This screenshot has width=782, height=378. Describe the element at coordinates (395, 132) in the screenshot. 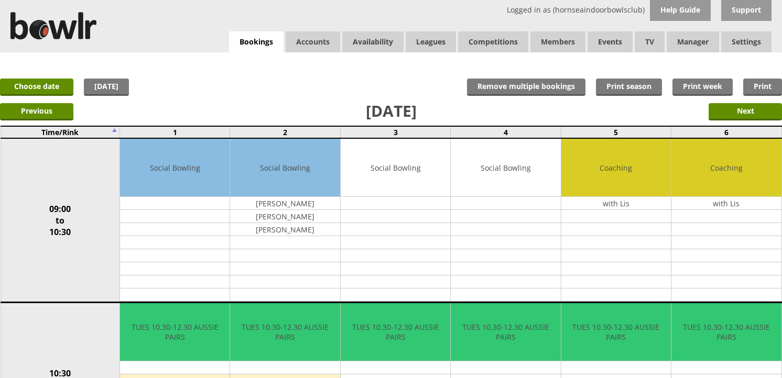

I see `td: 3` at that location.